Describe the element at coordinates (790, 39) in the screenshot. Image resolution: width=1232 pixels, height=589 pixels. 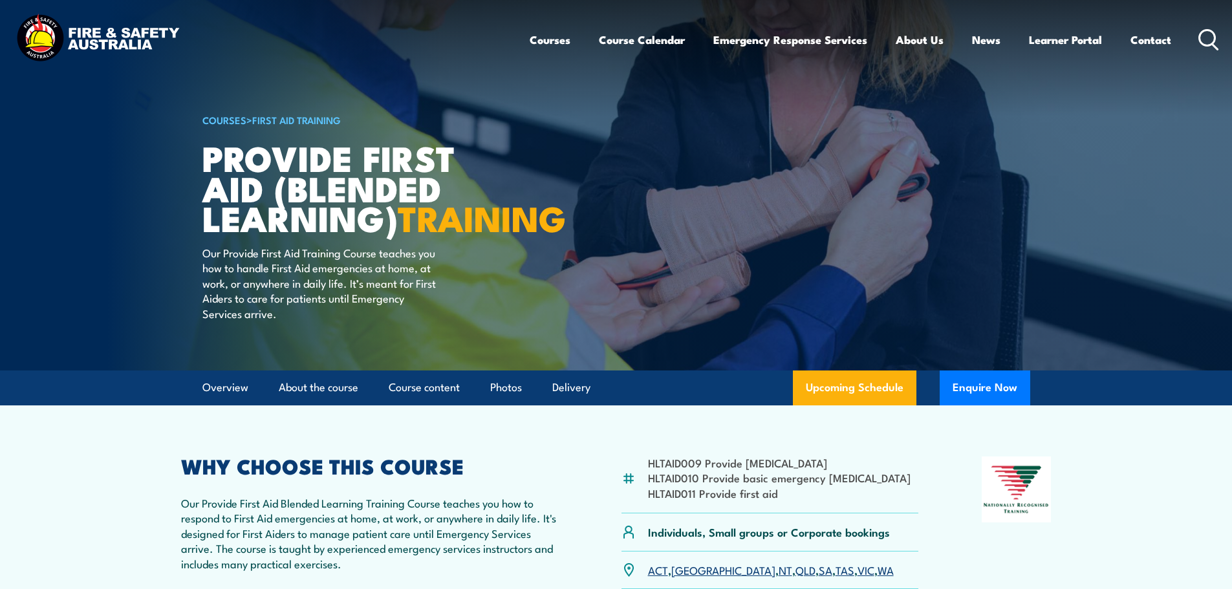
I see `a: Emergency Response Services` at that location.